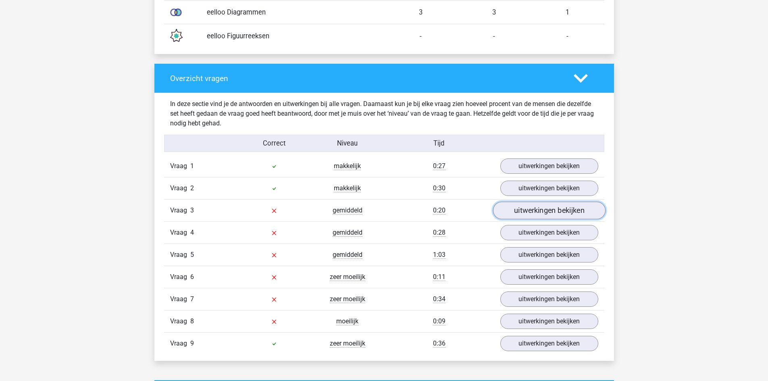 The width and height of the screenshot is (768, 381). Describe the element at coordinates (292, 36) in the screenshot. I see `div: eelloo Figuurreeksen` at that location.